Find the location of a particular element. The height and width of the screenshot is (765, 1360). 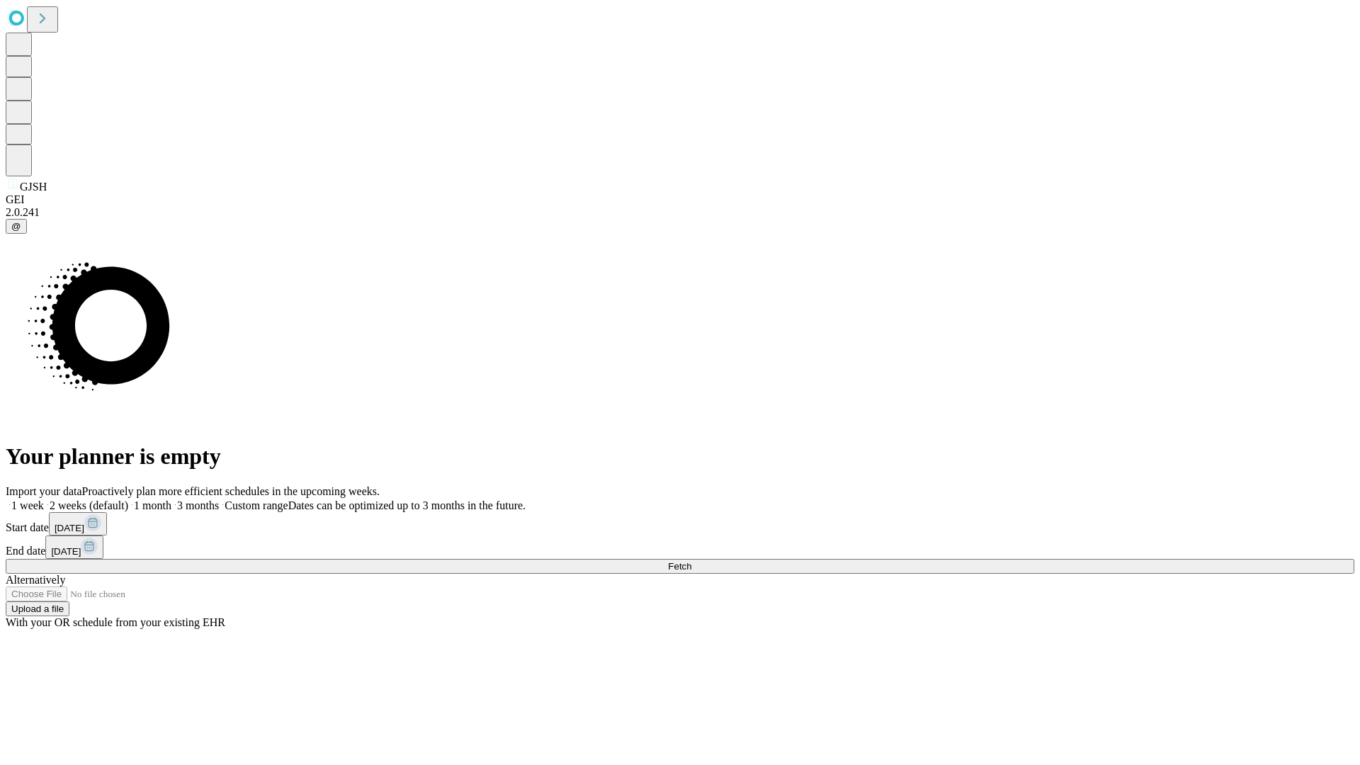

button: Upload a file is located at coordinates (38, 608).